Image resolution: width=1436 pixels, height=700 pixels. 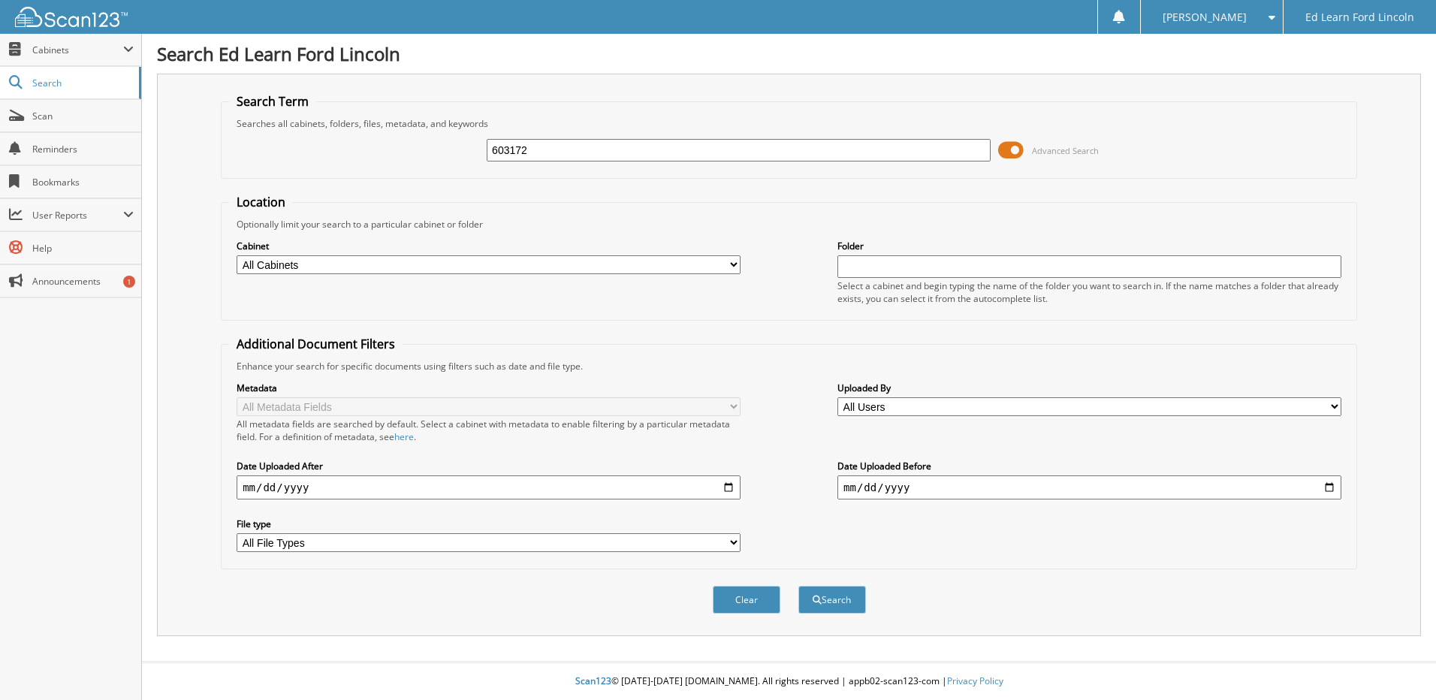 What do you see at coordinates (488, 387) in the screenshot?
I see `label: Metadata` at bounding box center [488, 387].